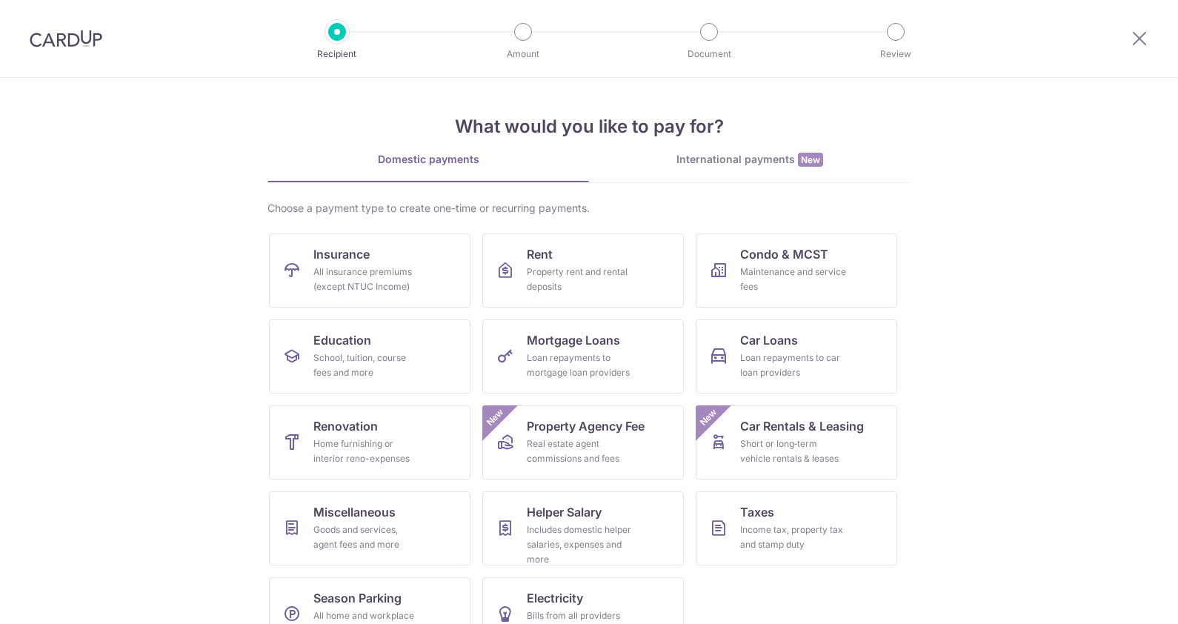  What do you see at coordinates (345, 426) in the screenshot?
I see `span: Renovation` at bounding box center [345, 426].